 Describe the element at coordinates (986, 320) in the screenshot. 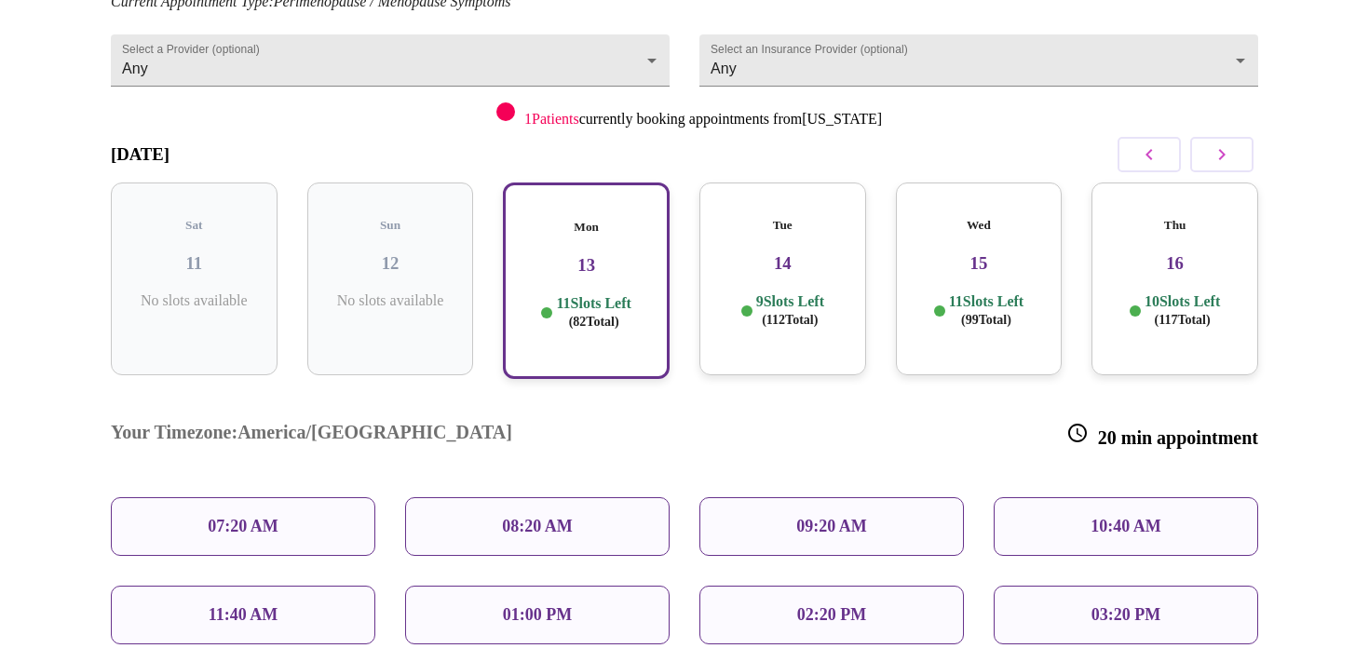

I see `span: ( 99 Total)` at that location.